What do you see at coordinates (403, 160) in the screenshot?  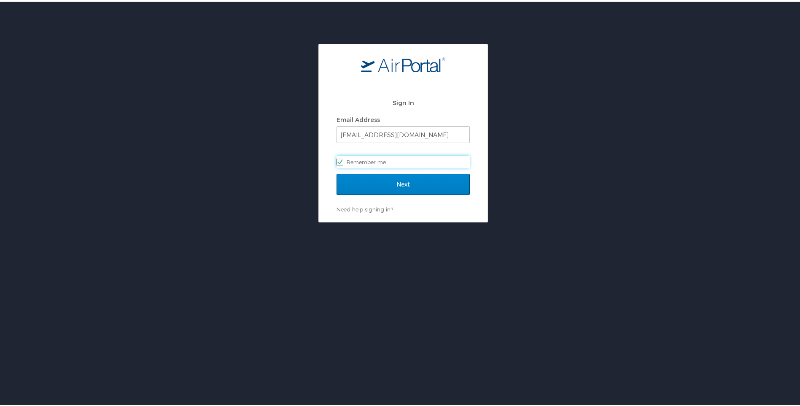 I see `label: Remember me` at bounding box center [403, 160].